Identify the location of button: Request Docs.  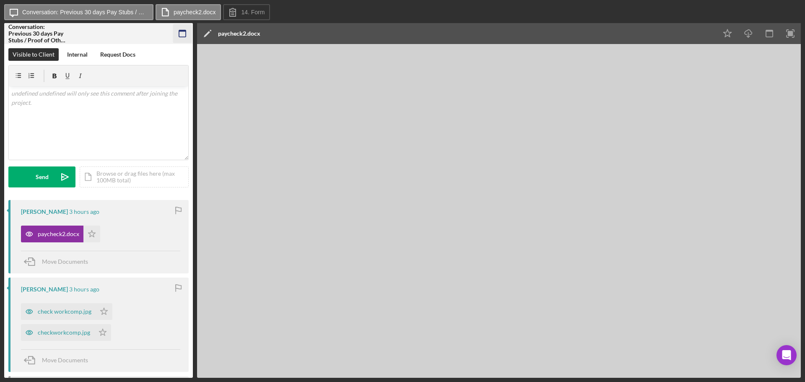
(118, 54).